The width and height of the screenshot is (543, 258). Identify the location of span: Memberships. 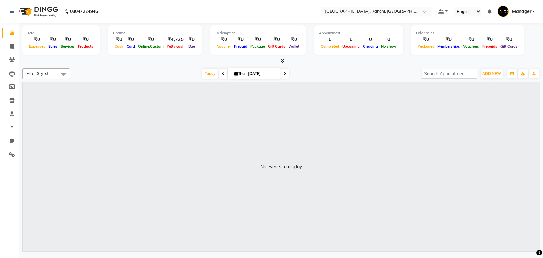
(448, 46).